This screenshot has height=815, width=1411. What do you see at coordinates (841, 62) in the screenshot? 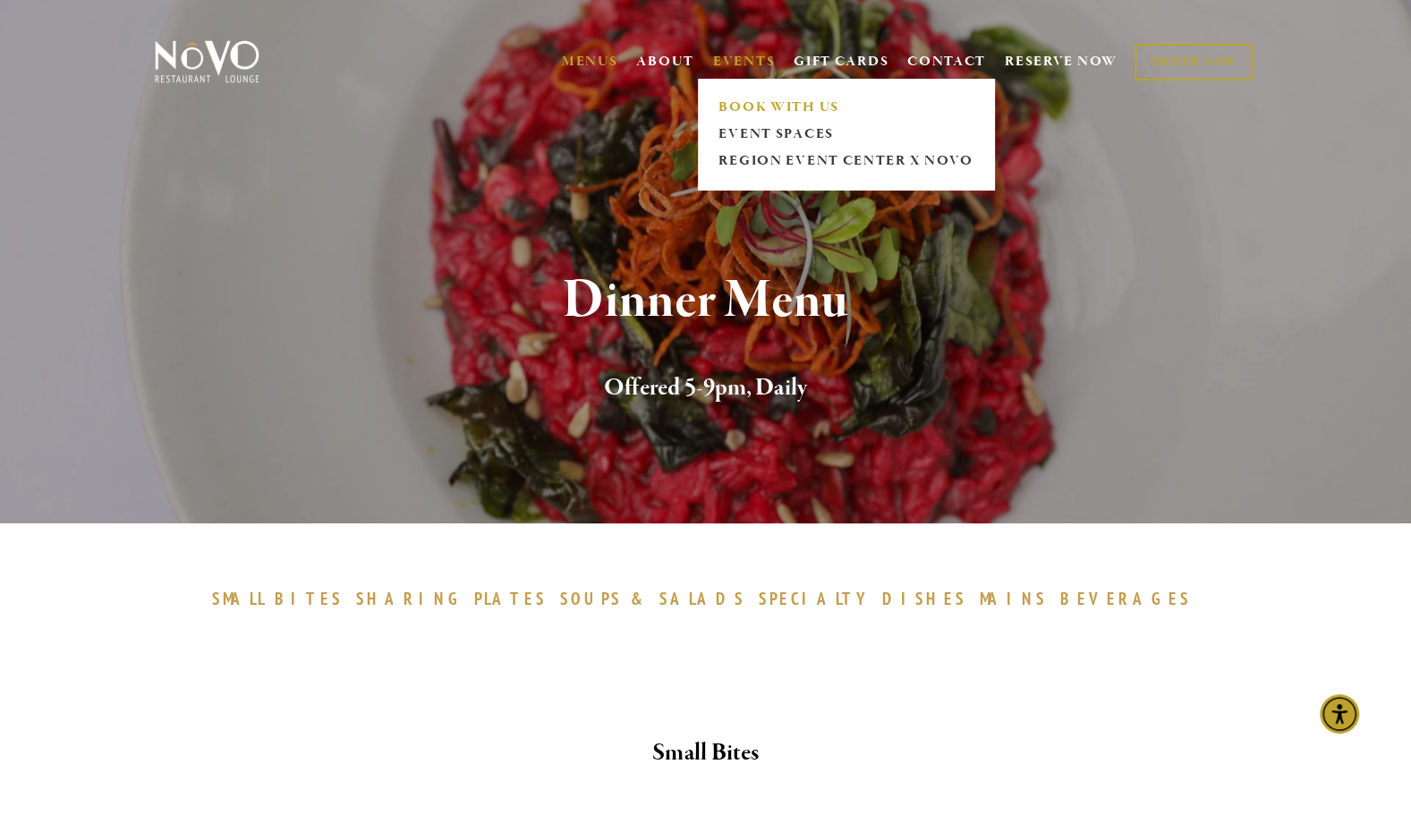
I see `a: GIFT CARDS` at bounding box center [841, 62].